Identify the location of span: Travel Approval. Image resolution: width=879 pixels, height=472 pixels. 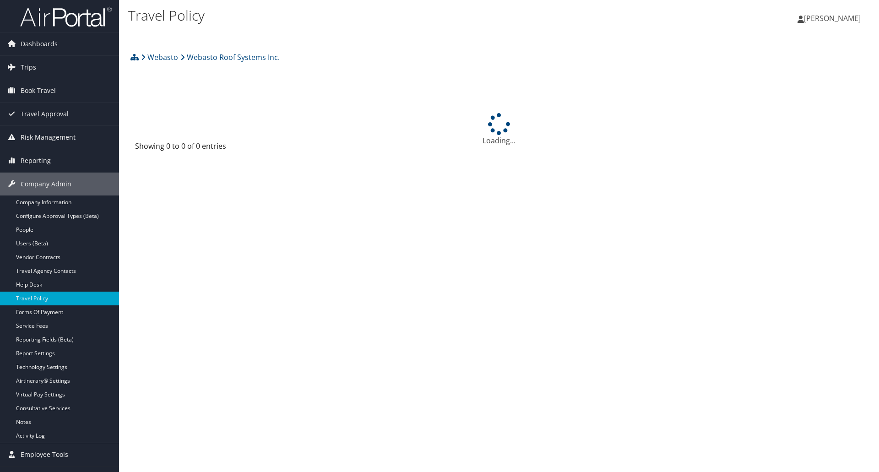
(44, 114).